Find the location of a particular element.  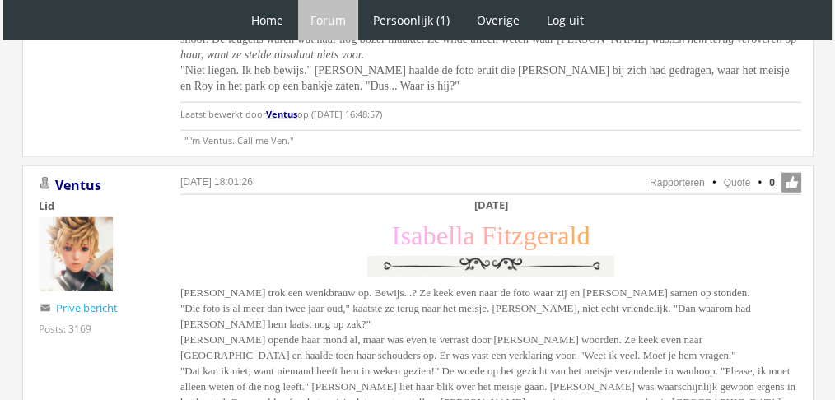

span: I is located at coordinates (396, 236).